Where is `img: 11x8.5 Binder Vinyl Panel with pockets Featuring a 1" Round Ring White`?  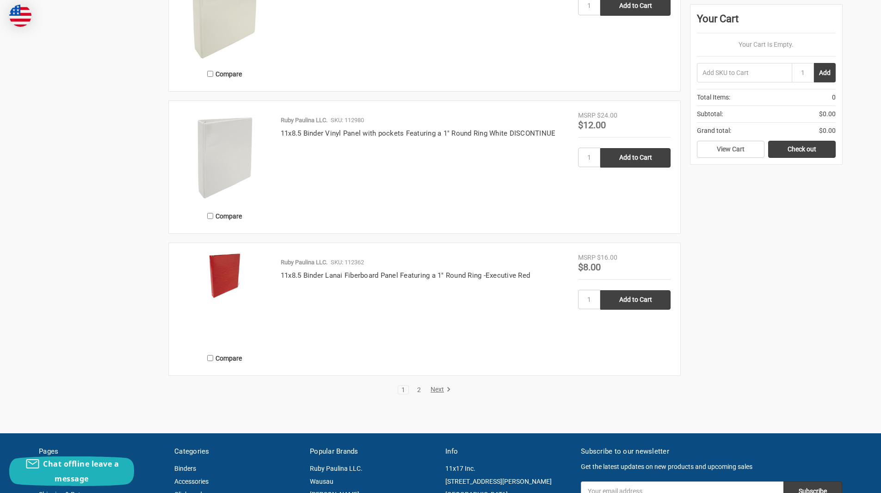 img: 11x8.5 Binder Vinyl Panel with pockets Featuring a 1" Round Ring White is located at coordinates (225, 157).